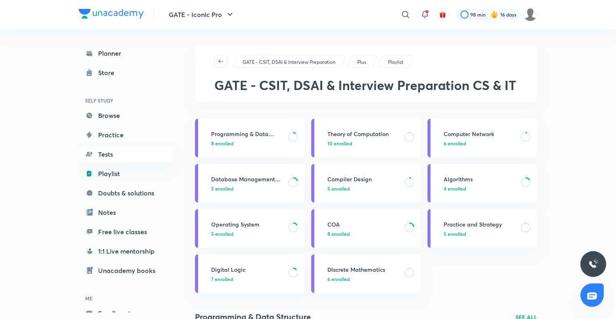 The image size is (616, 319). I want to click on h3: Operating System, so click(247, 224).